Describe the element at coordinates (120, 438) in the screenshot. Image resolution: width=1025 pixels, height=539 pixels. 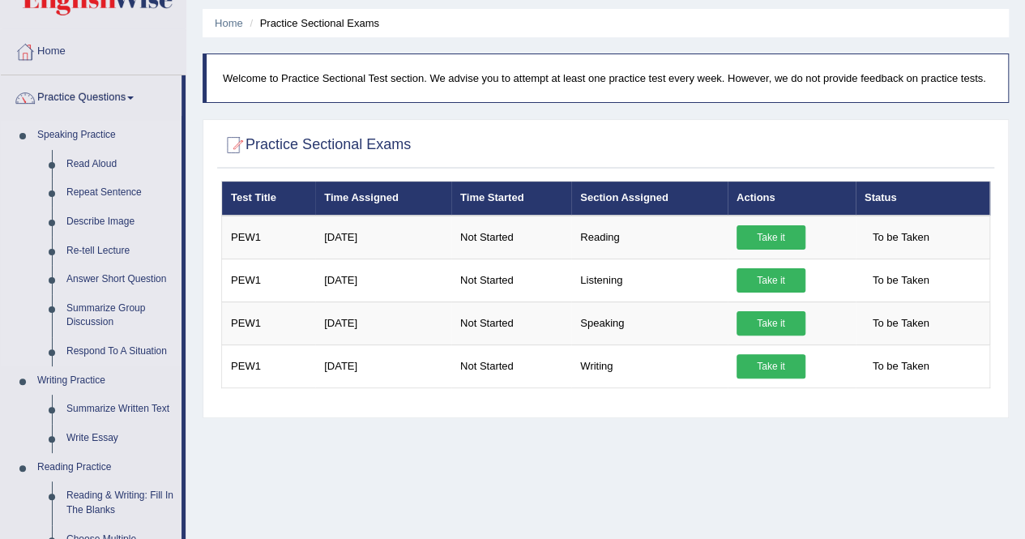
I see `a: Write Essay` at that location.